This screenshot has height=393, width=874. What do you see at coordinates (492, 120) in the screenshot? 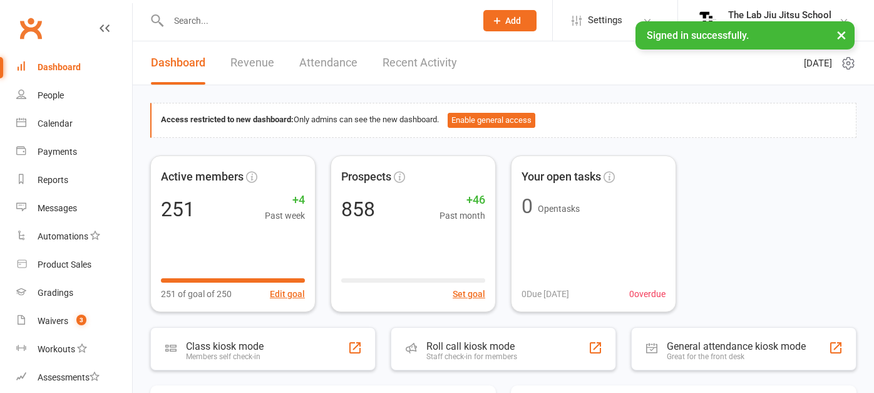
I see `button: Enable general access` at bounding box center [492, 120].